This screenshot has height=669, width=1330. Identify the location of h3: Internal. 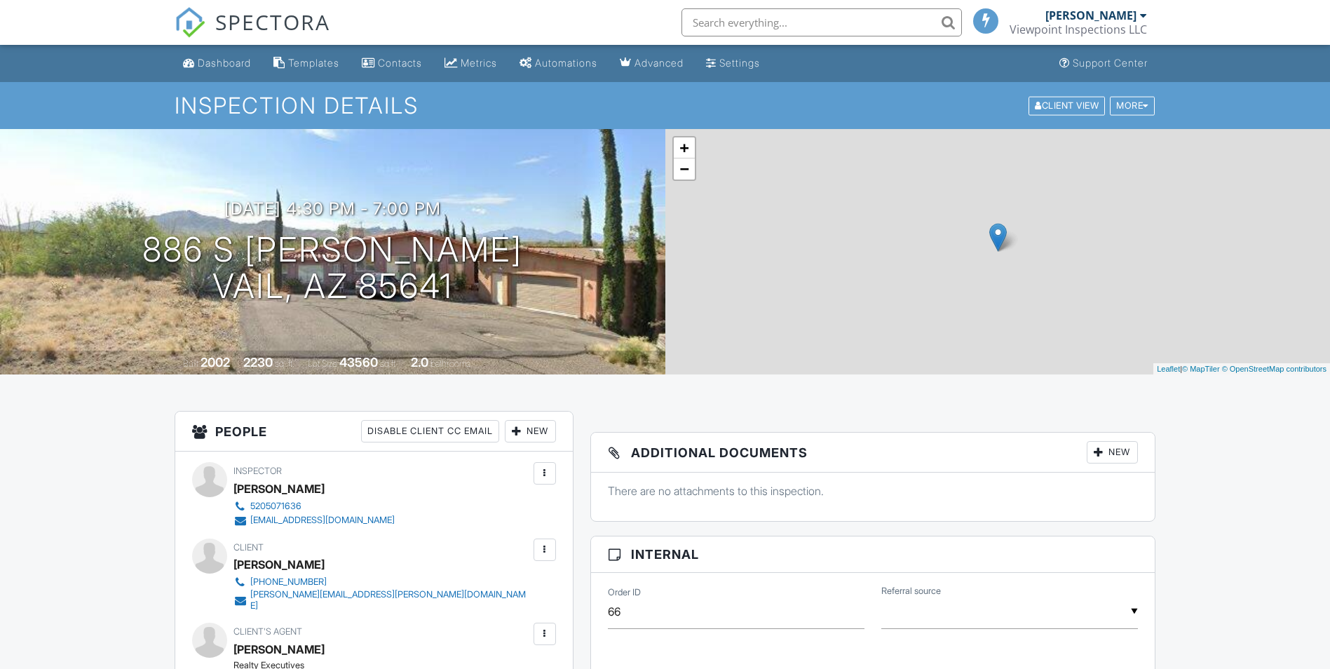
(873, 555).